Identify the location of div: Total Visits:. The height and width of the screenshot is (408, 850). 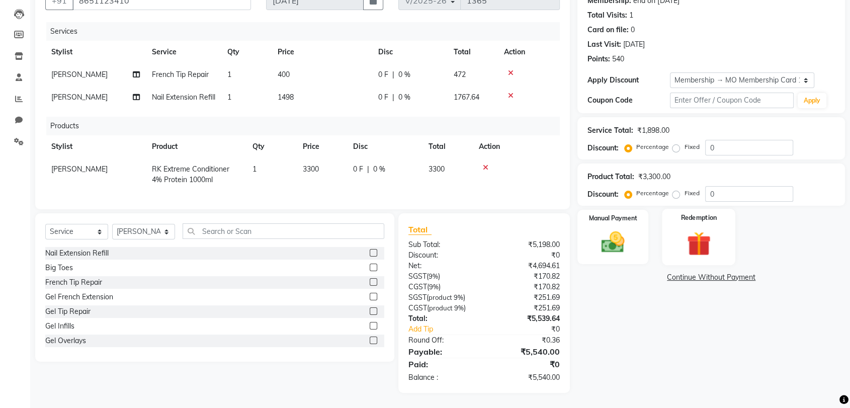
(607, 15).